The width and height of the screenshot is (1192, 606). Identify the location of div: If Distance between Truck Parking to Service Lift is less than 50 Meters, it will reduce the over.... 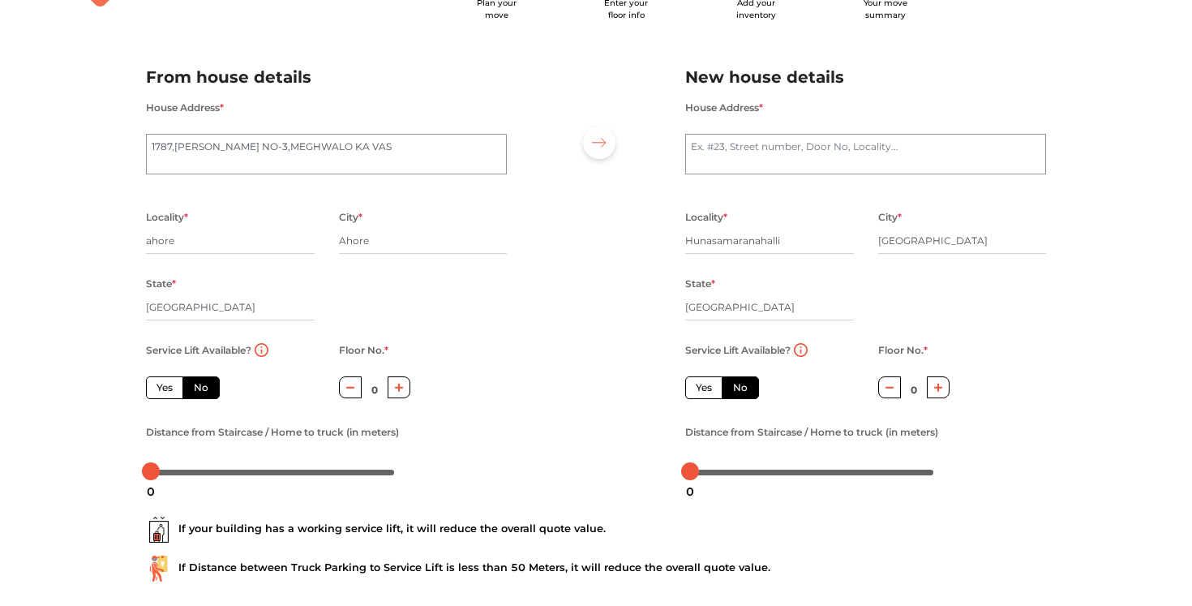
(596, 568).